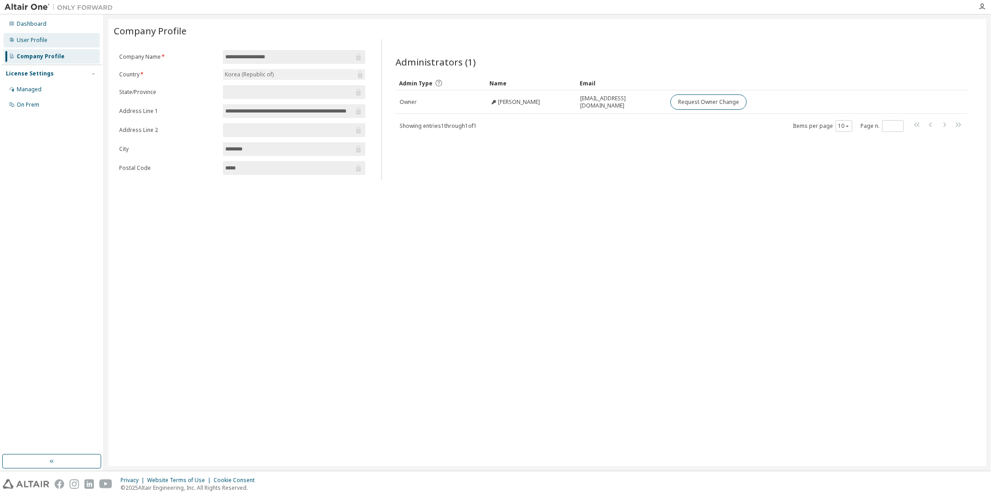 The image size is (991, 497). What do you see at coordinates (150, 31) in the screenshot?
I see `span: Company Profile` at bounding box center [150, 31].